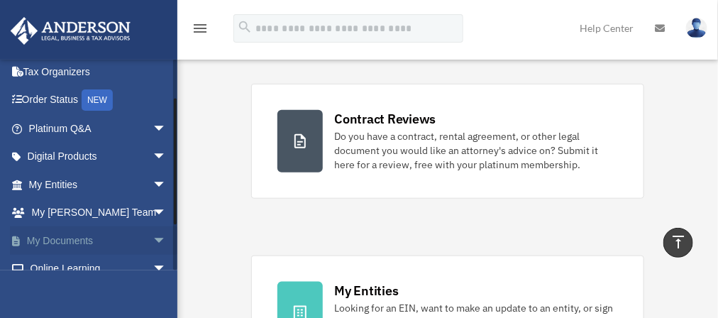  Describe the element at coordinates (200, 31) in the screenshot. I see `a: menu` at that location.